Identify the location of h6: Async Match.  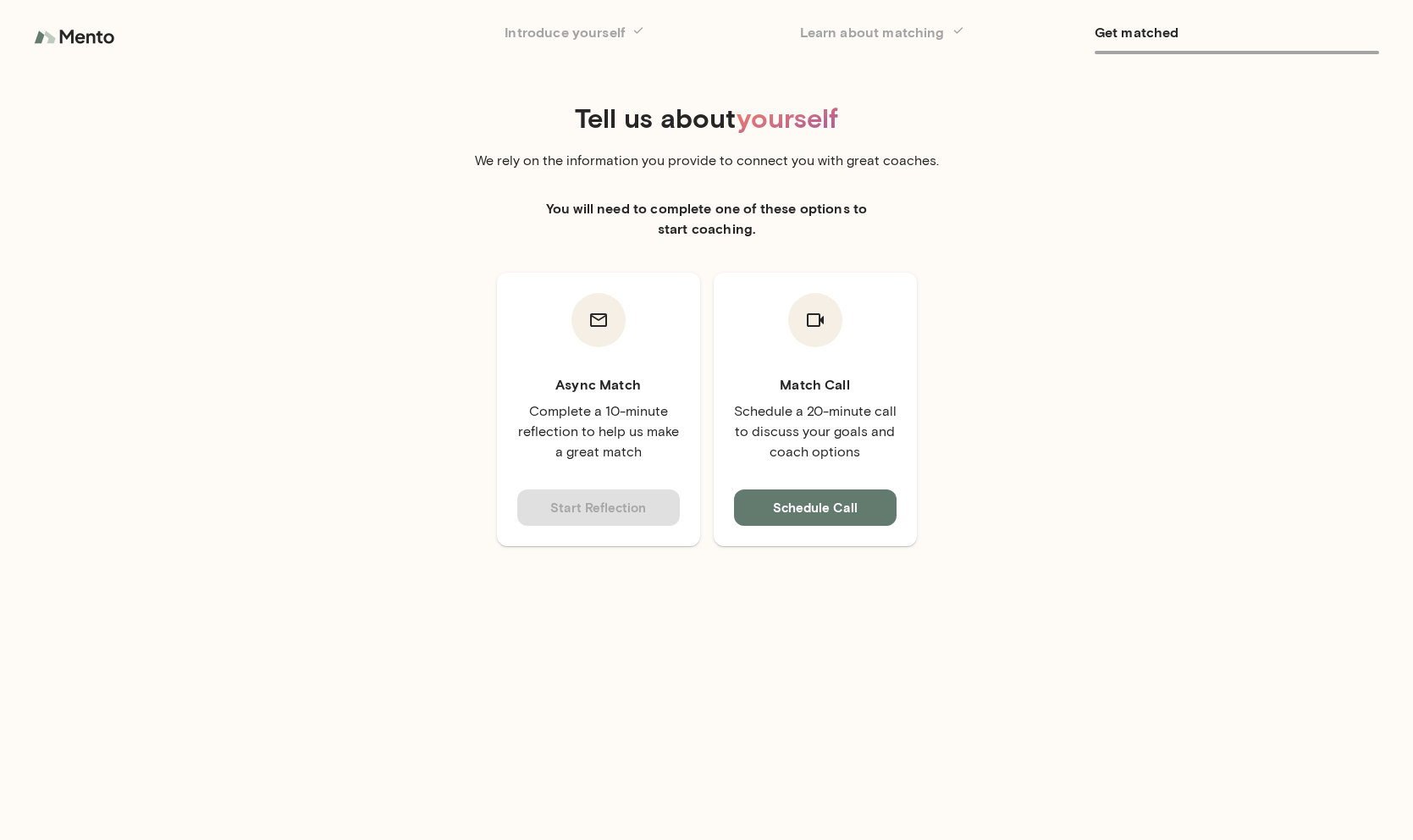
(598, 384).